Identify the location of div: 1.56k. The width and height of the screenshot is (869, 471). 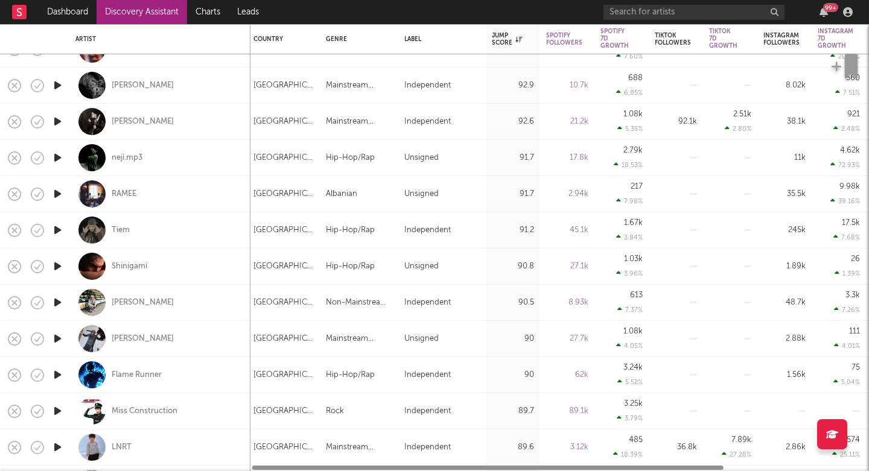
(784, 375).